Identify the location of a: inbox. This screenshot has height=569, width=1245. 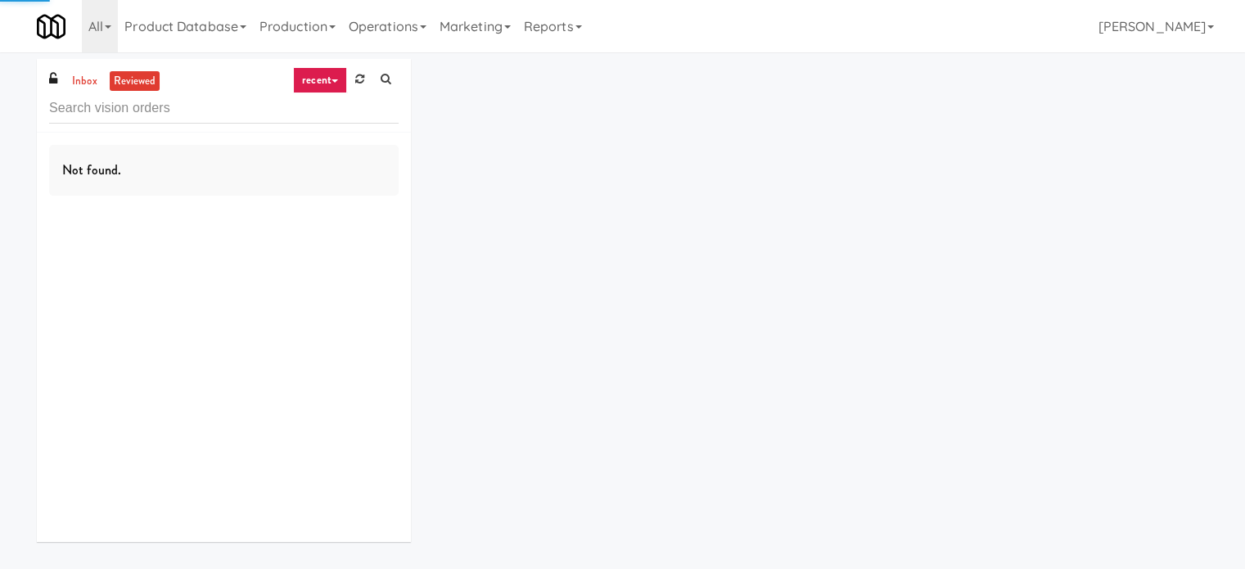
(84, 81).